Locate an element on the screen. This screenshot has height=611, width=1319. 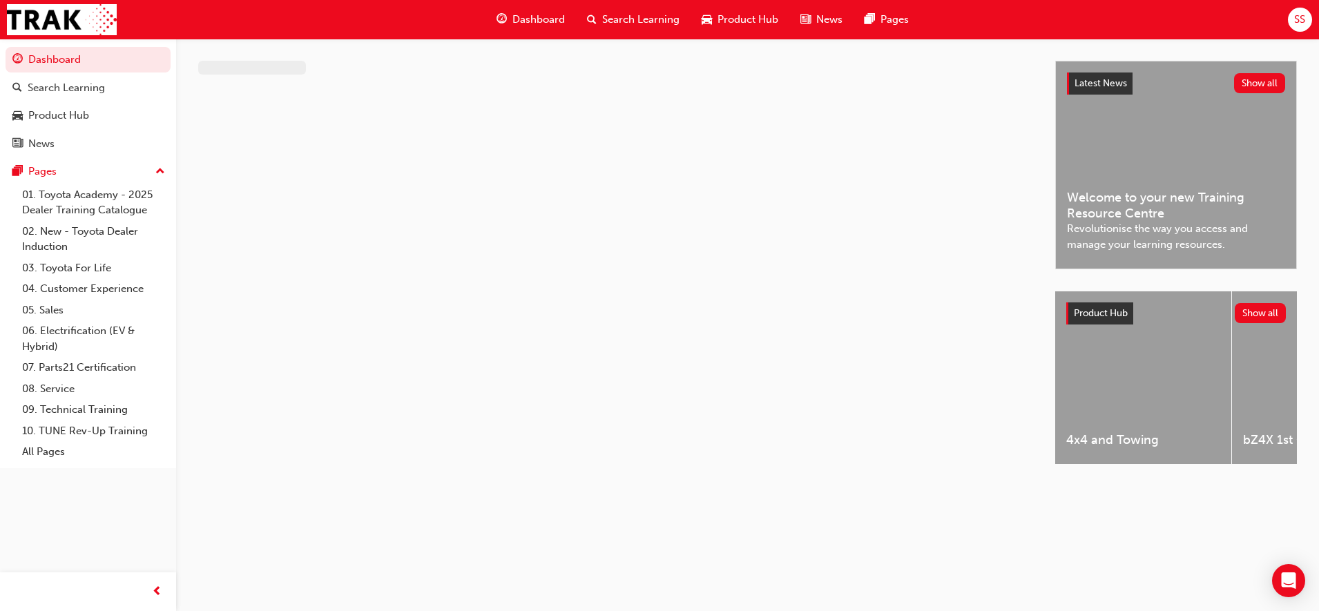
span: News is located at coordinates (830, 19).